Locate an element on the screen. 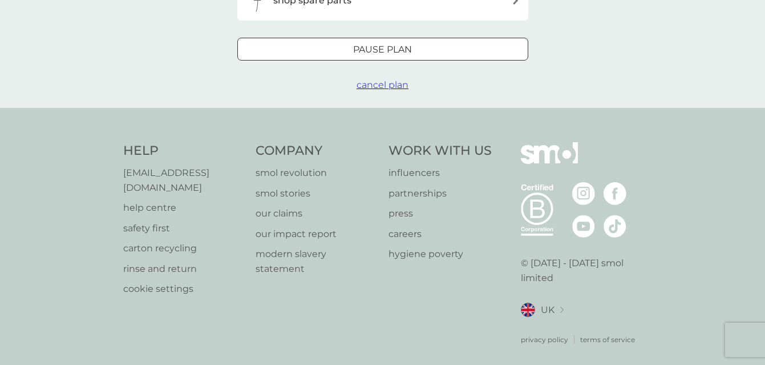 The image size is (765, 365). a: hygiene poverty is located at coordinates (440, 254).